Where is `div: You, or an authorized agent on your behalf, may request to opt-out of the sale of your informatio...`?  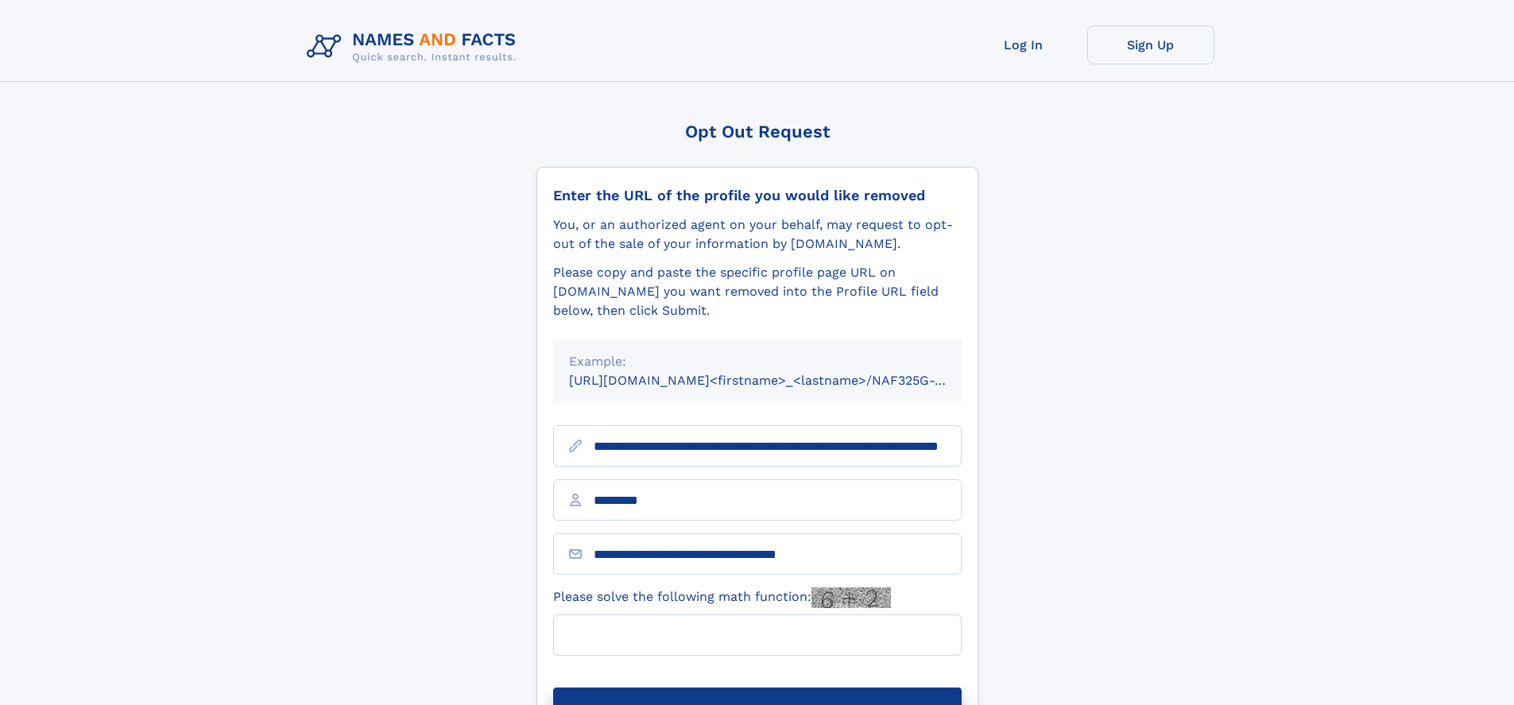 div: You, or an authorized agent on your behalf, may request to opt-out of the sale of your informatio... is located at coordinates (757, 234).